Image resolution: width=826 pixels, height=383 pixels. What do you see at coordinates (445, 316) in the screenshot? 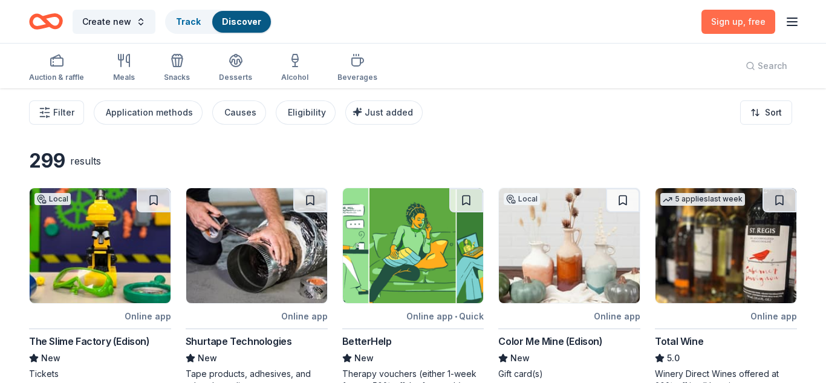
I see `div: Online app Quick` at bounding box center [445, 316].